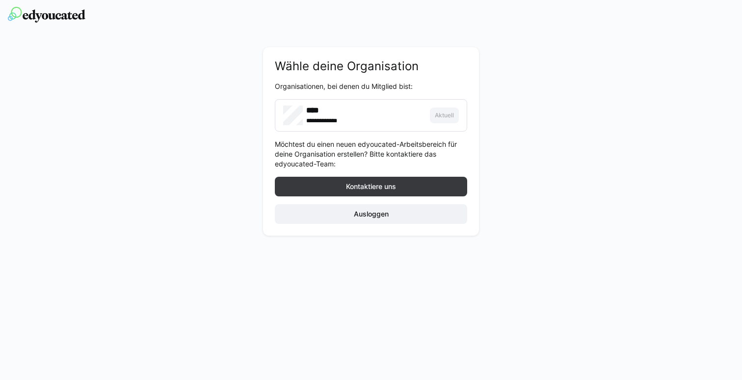 The width and height of the screenshot is (742, 380). I want to click on img: edyoucated, so click(47, 15).